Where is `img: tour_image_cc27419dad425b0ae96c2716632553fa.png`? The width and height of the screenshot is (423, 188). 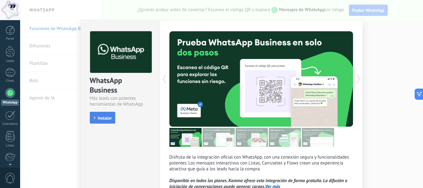
img: tour_image_cc27419dad425b0ae96c2716632553fa.png is located at coordinates (219, 137).